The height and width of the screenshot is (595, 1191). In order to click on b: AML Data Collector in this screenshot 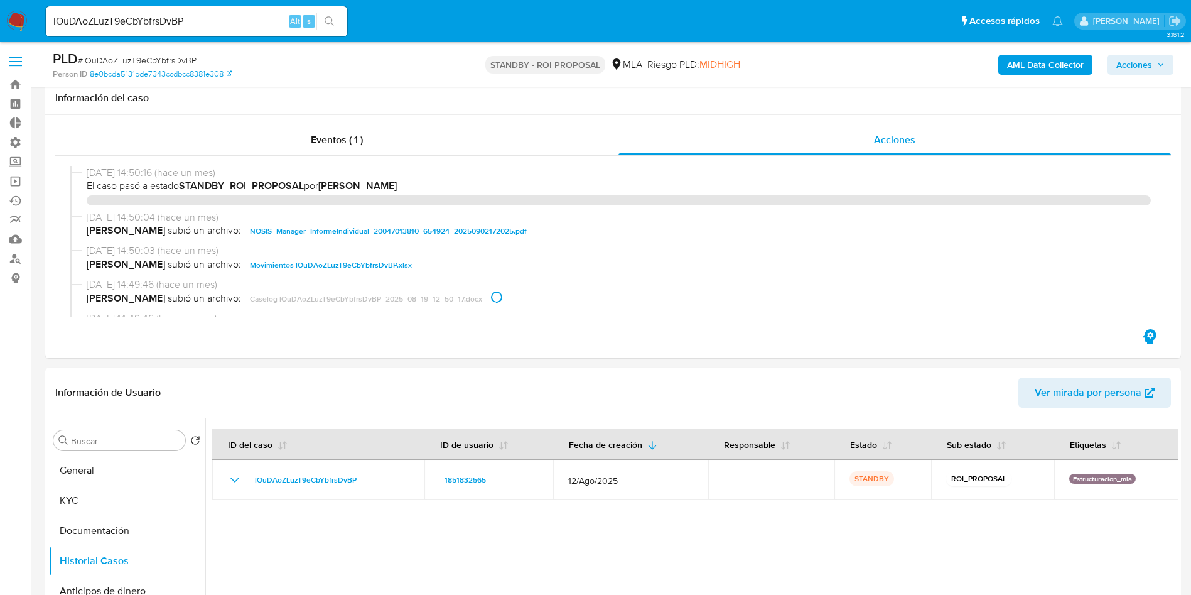, I will do `click(1045, 65)`.